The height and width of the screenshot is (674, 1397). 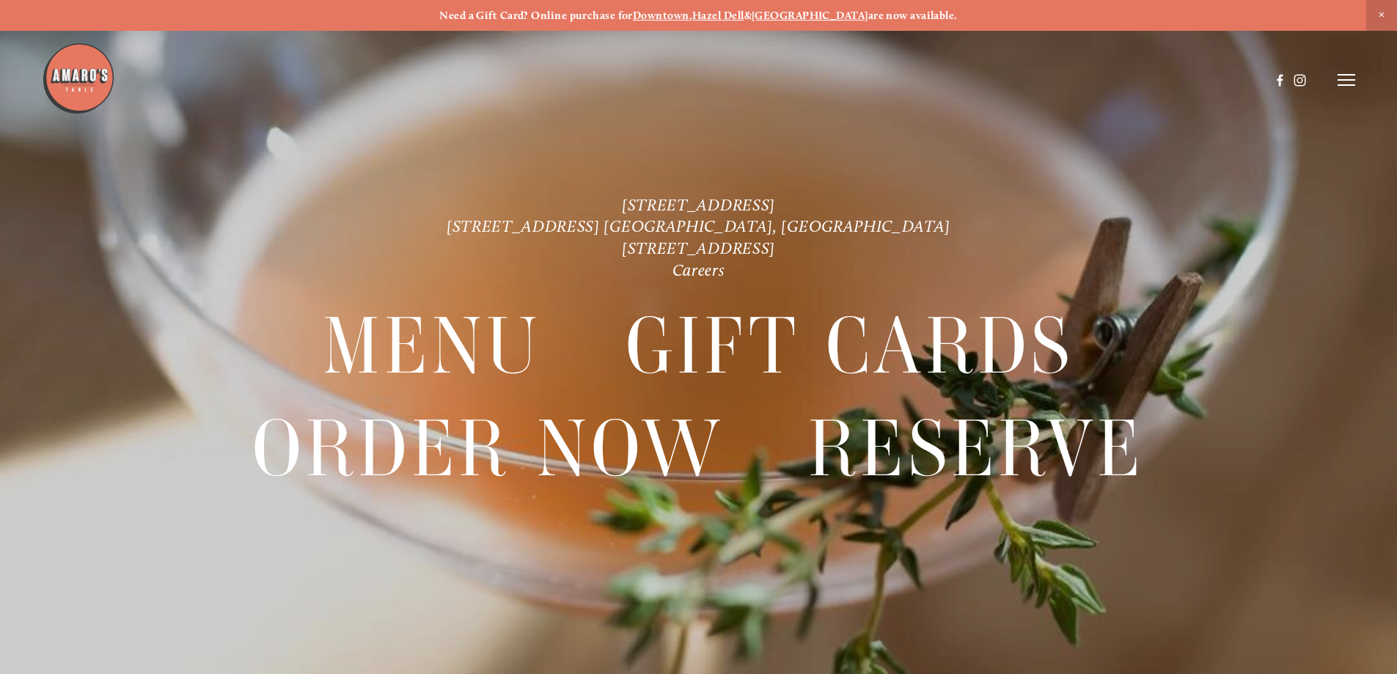 I want to click on a: Order Now, so click(x=488, y=448).